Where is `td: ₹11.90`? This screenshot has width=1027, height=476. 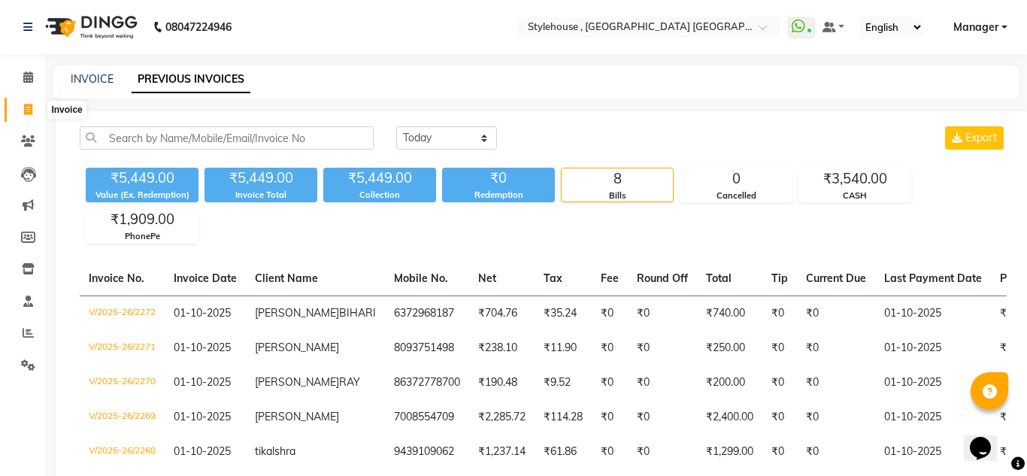 td: ₹11.90 is located at coordinates (563, 348).